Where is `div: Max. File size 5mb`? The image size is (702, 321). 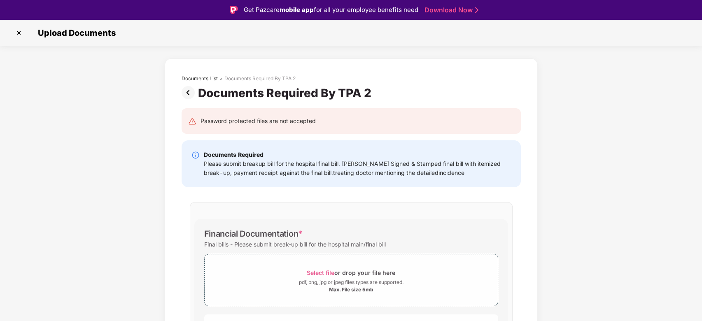 div: Max. File size 5mb is located at coordinates (351, 290).